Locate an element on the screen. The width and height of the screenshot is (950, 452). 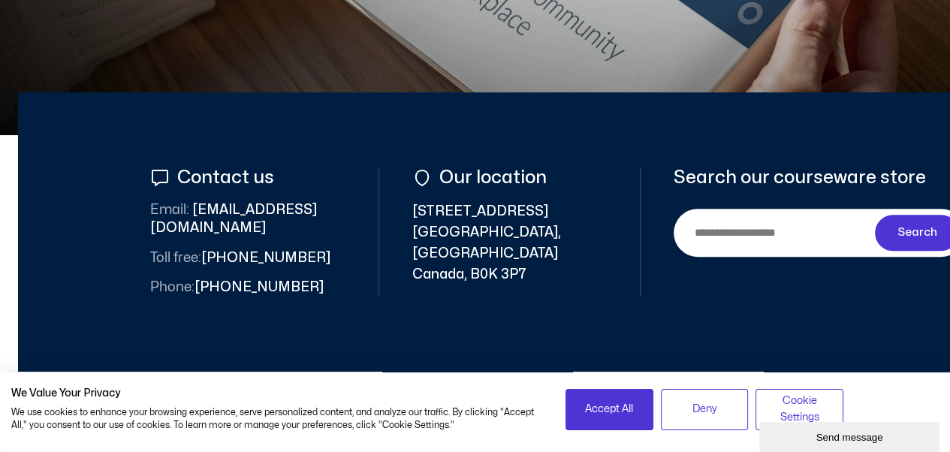
span: Email: is located at coordinates (170, 210).